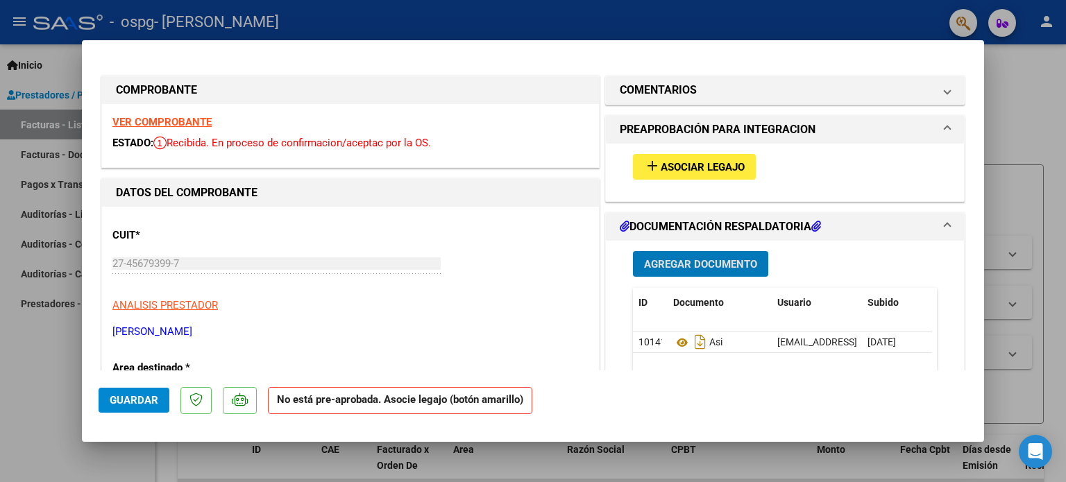  I want to click on button: Asociar Legajo, so click(694, 167).